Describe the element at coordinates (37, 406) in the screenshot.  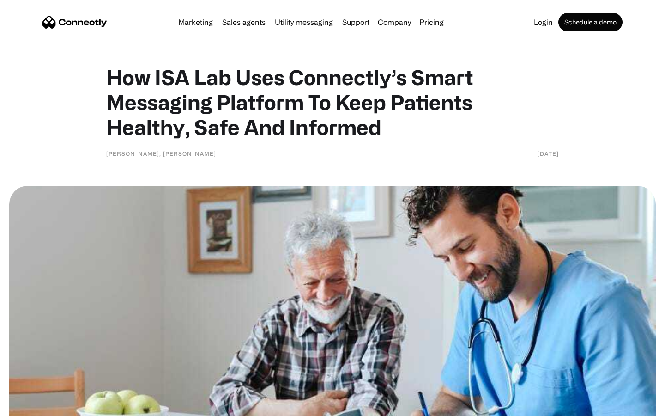
I see `ul: Language list` at that location.